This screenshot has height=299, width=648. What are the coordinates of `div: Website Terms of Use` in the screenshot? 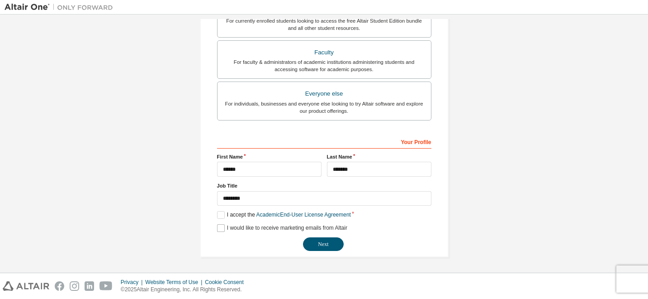 It's located at (175, 282).